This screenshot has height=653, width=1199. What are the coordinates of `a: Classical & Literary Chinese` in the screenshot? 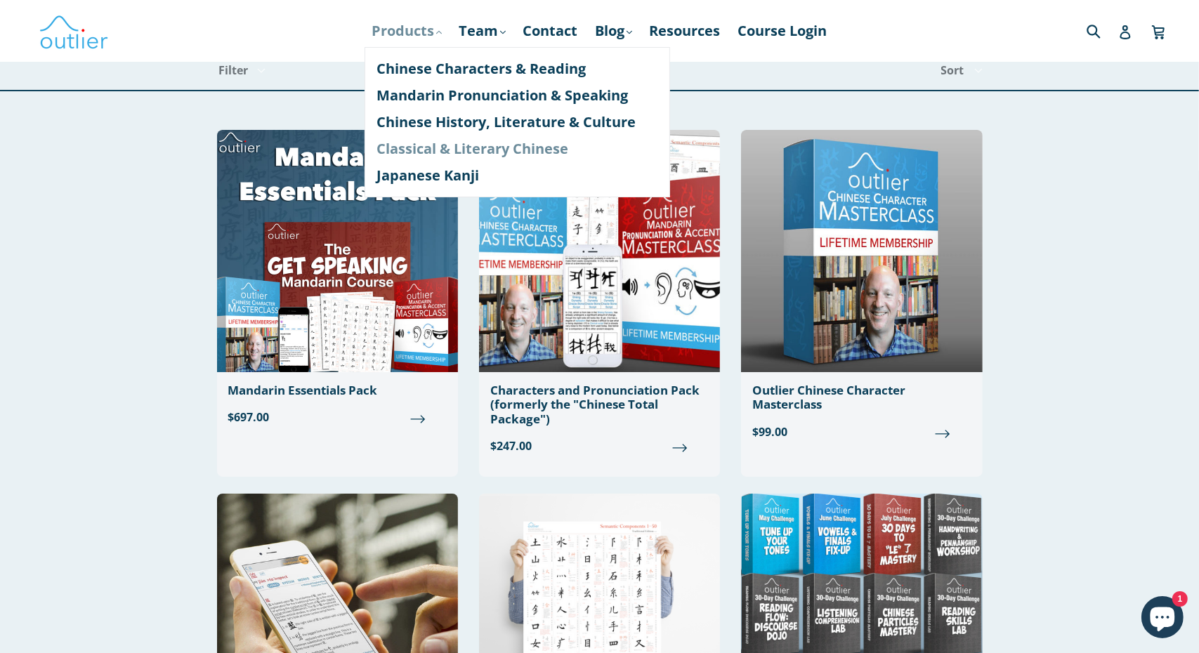 It's located at (517, 149).